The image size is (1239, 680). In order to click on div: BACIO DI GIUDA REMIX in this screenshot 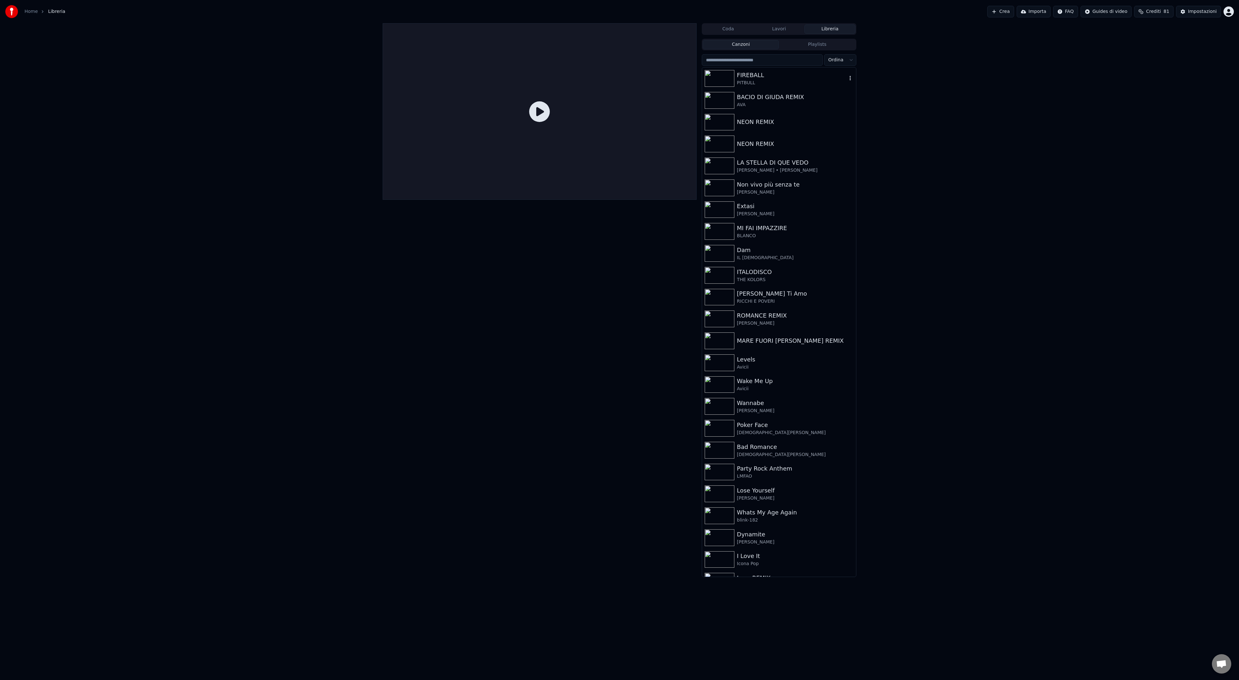, I will do `click(795, 97)`.